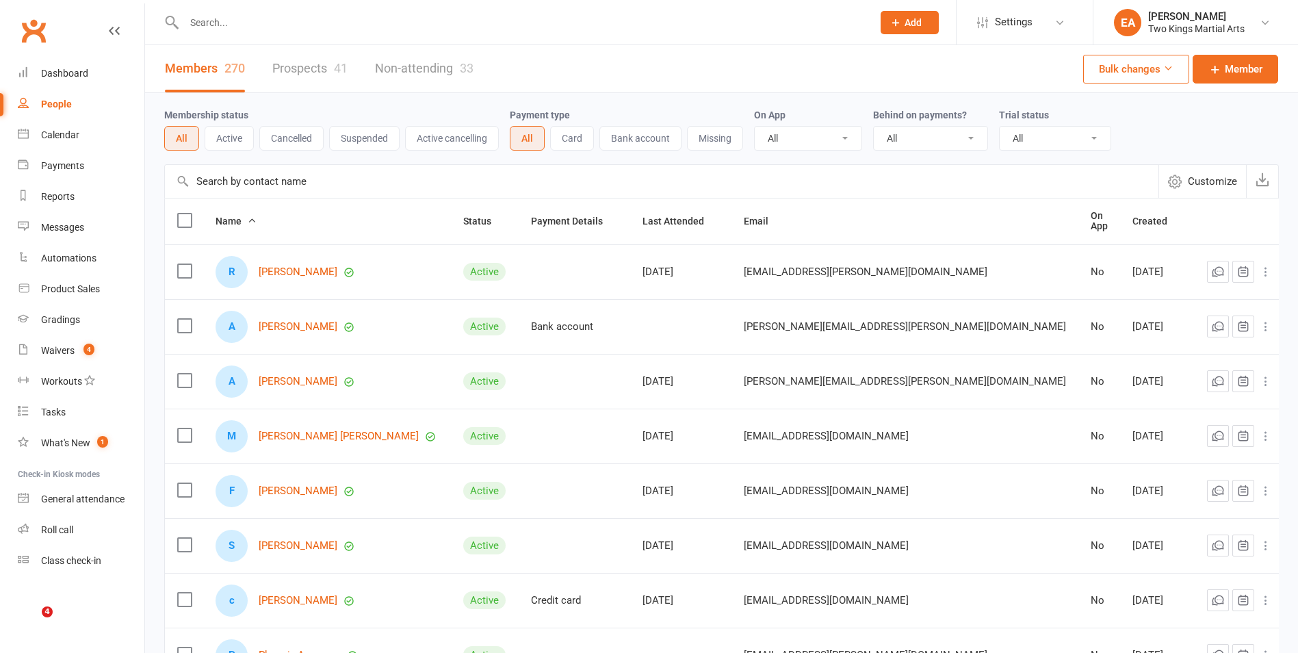 This screenshot has width=1298, height=653. What do you see at coordinates (1212, 181) in the screenshot?
I see `span: Customize` at bounding box center [1212, 181].